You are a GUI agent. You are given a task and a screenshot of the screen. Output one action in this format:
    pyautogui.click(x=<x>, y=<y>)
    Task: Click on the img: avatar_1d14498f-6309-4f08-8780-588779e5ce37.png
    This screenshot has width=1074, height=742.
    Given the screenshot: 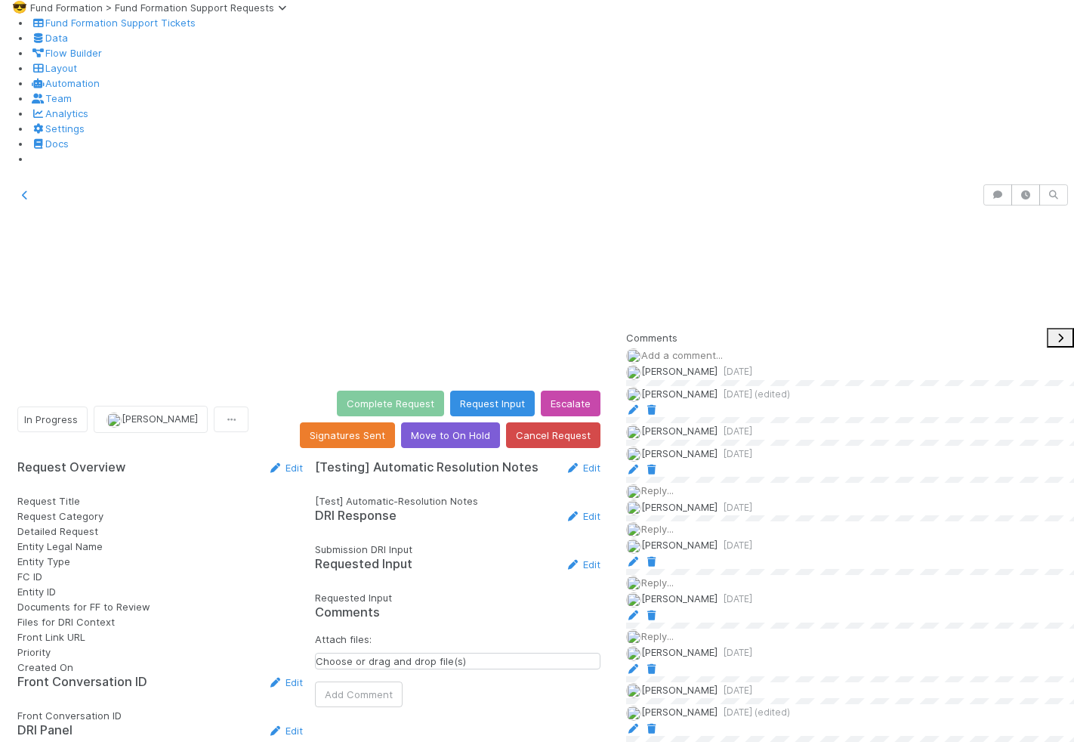 What is the action you would take?
    pyautogui.click(x=634, y=508)
    